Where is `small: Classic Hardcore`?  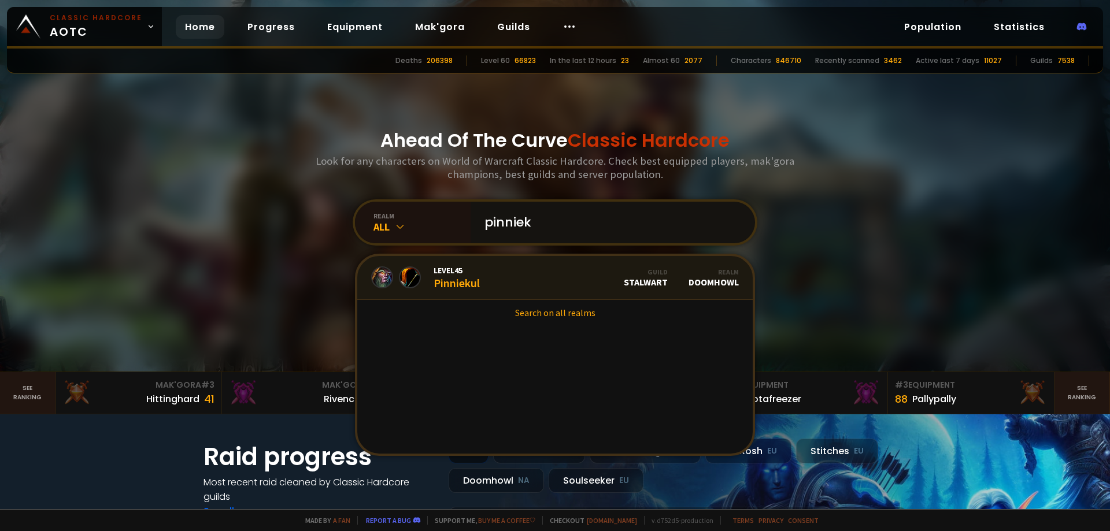 small: Classic Hardcore is located at coordinates (96, 18).